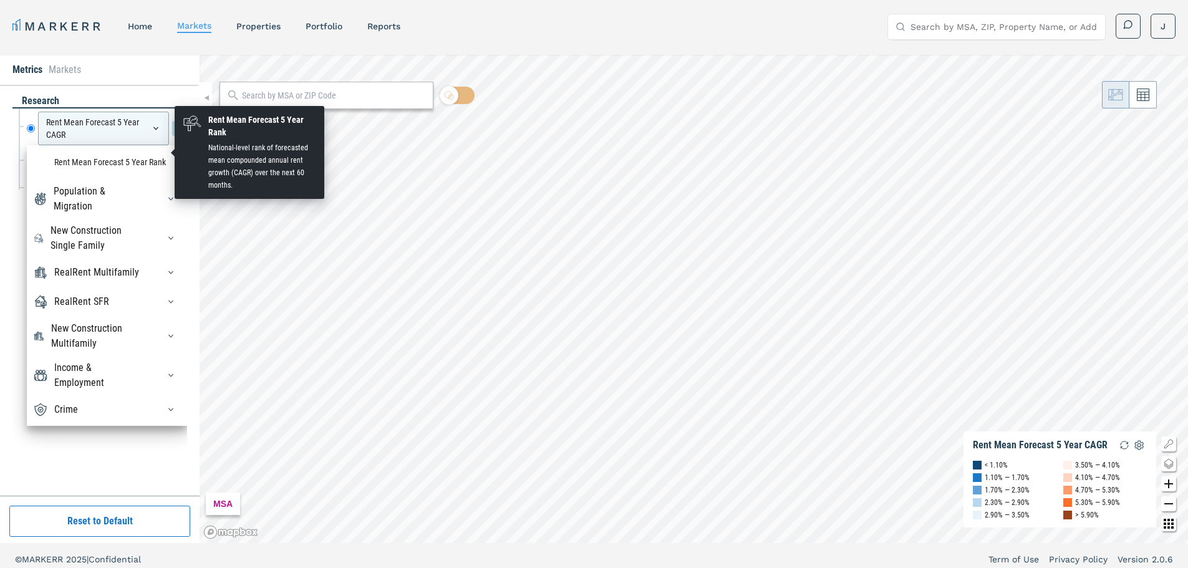  Describe the element at coordinates (258, 26) in the screenshot. I see `a: properties` at that location.